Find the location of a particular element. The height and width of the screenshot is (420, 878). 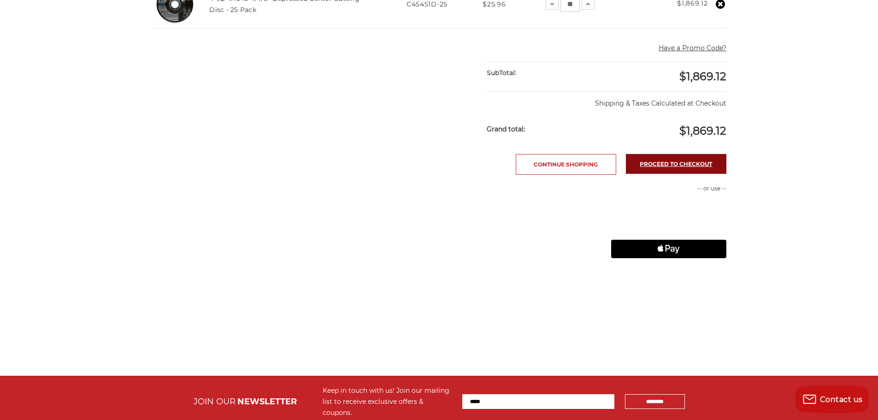

button: Have a Promo Code? is located at coordinates (692, 48).